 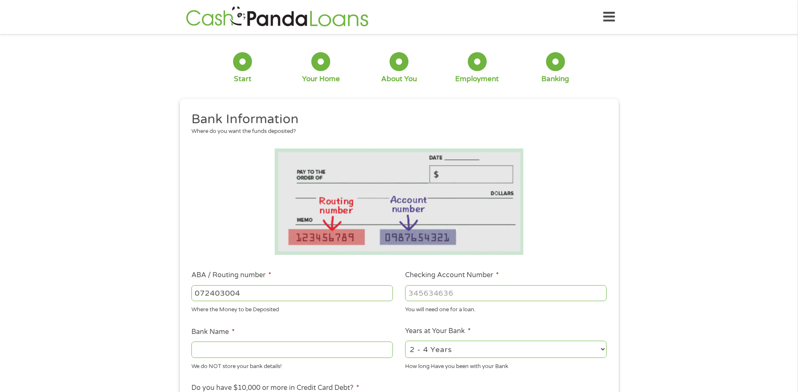 I want to click on div: Your Home, so click(x=321, y=79).